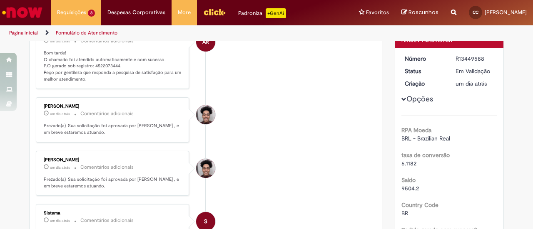 This screenshot has height=229, width=533. I want to click on div: Em Validação, so click(474, 71).